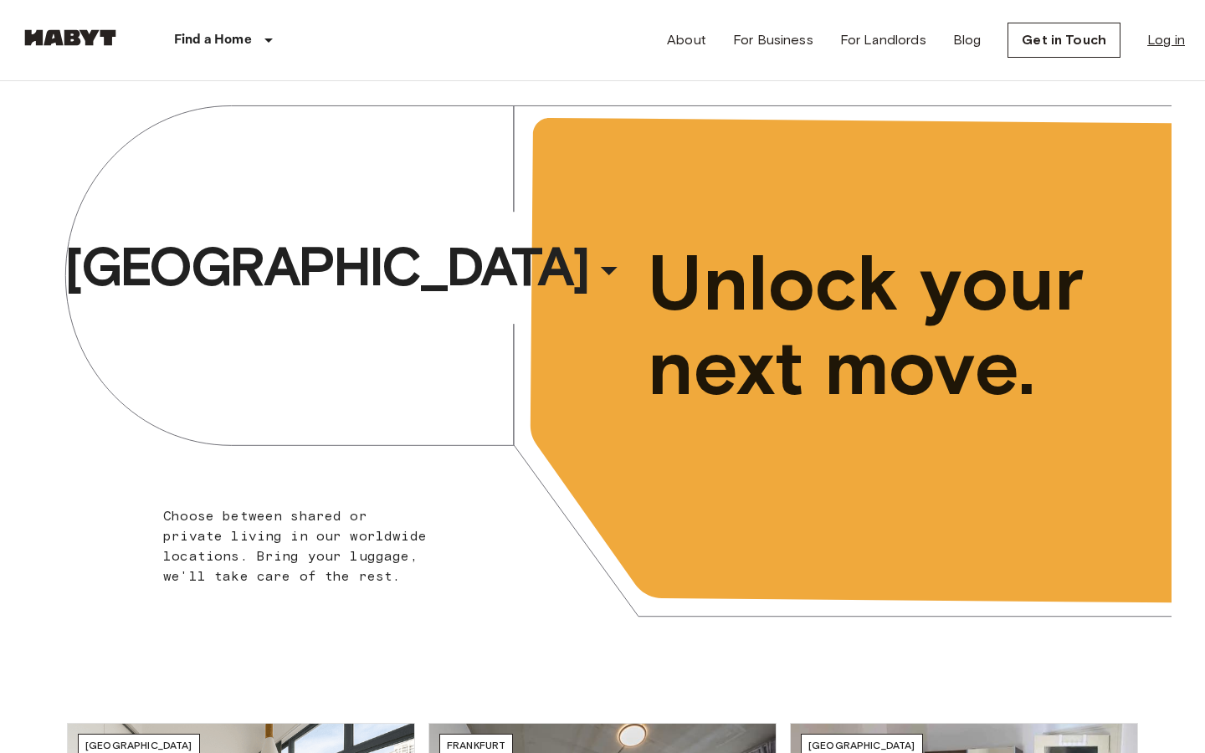 The image size is (1205, 753). What do you see at coordinates (875, 325) in the screenshot?
I see `span: Unlock your next move.` at bounding box center [875, 325].